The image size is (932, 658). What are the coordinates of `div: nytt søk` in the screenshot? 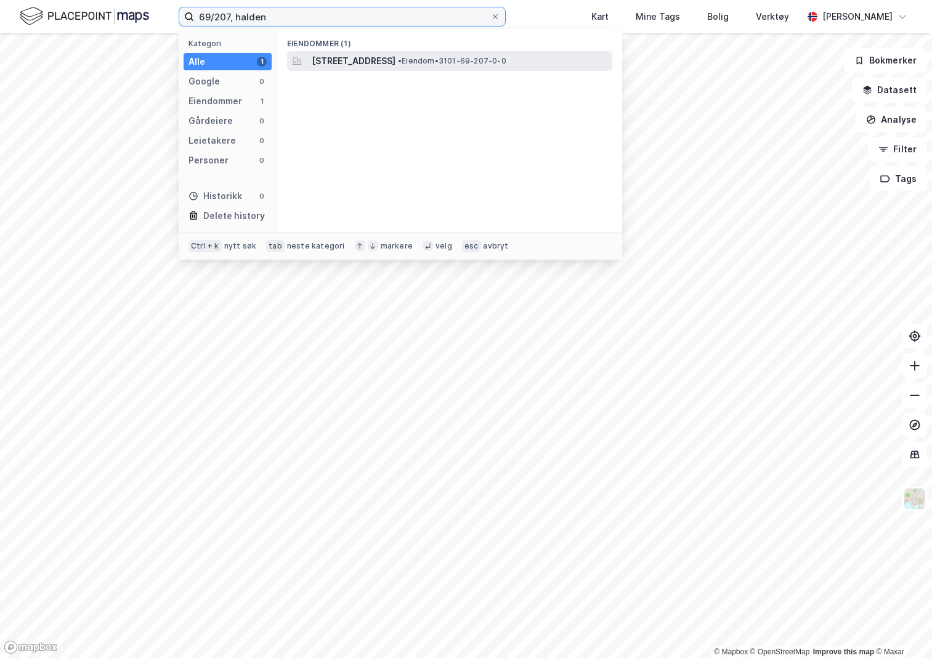 It's located at (240, 246).